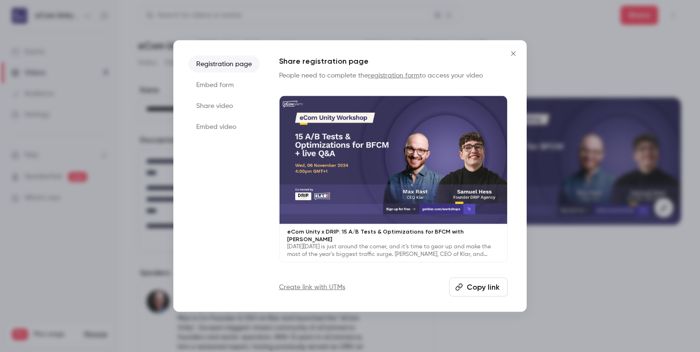 The image size is (700, 352). What do you see at coordinates (312, 287) in the screenshot?
I see `a: Create link with UTMs` at bounding box center [312, 287].